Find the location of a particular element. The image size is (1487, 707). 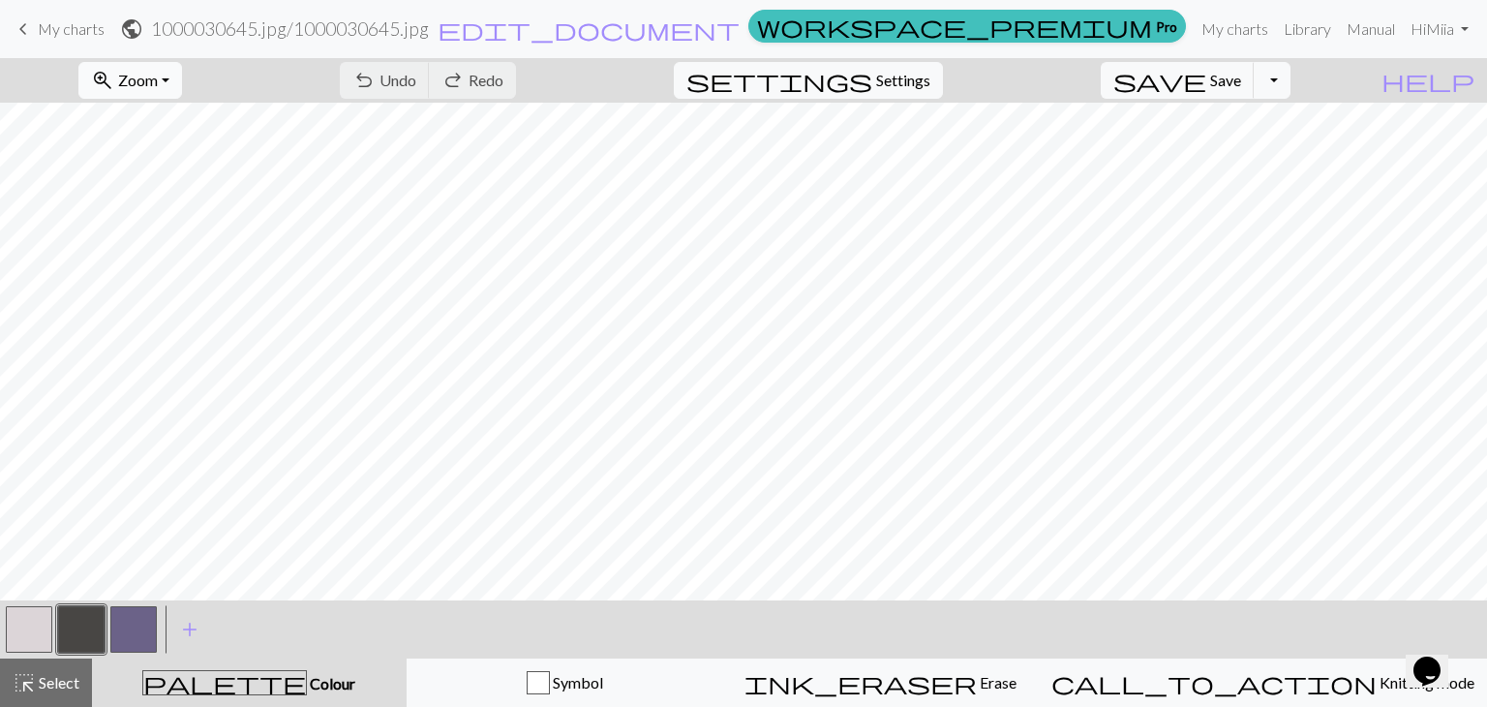

button: Knitting mode is located at coordinates (1263, 683).